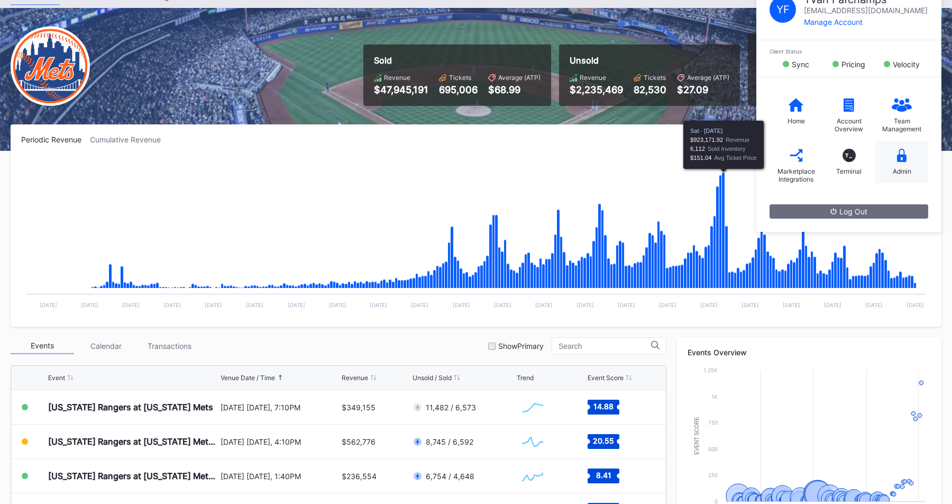 This screenshot has width=952, height=504. I want to click on div: Transactions, so click(169, 345).